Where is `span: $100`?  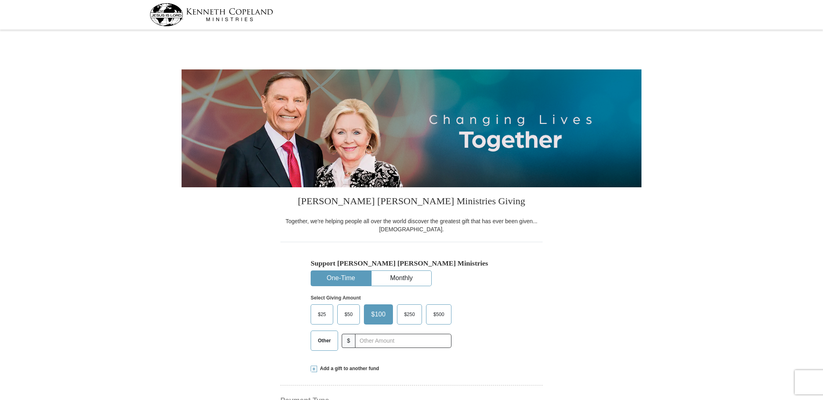
span: $100 is located at coordinates (378, 314).